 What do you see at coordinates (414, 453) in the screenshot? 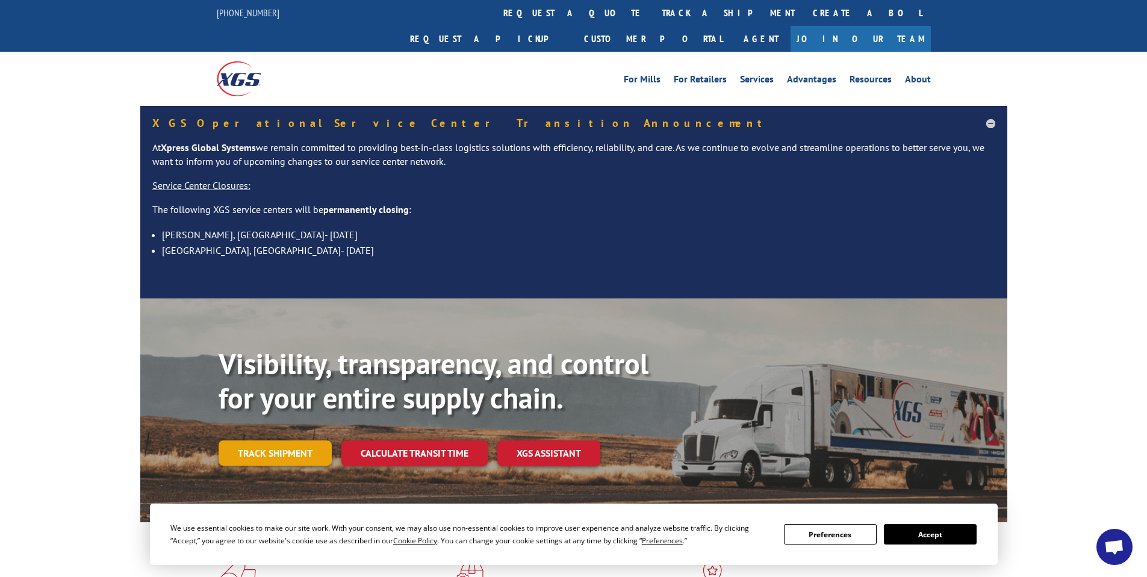
I see `a: Calculate transit time` at bounding box center [414, 453].